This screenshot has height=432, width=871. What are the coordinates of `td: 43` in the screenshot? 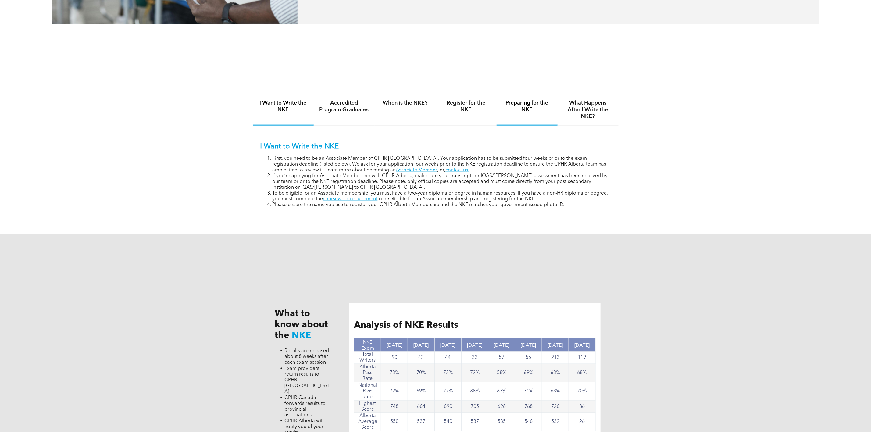 It's located at (421, 358).